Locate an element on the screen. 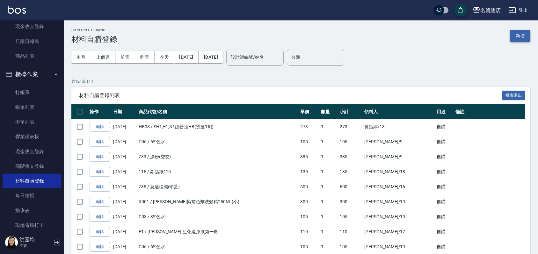 The width and height of the screenshot is (538, 254). button: 上個月 is located at coordinates (103, 57).